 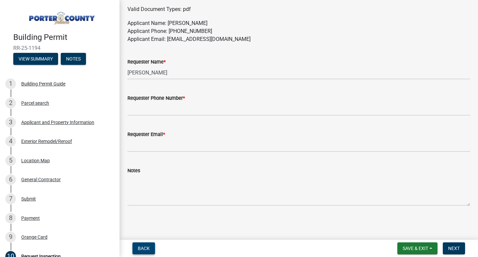 I want to click on label: Requester Phone Number, so click(x=156, y=98).